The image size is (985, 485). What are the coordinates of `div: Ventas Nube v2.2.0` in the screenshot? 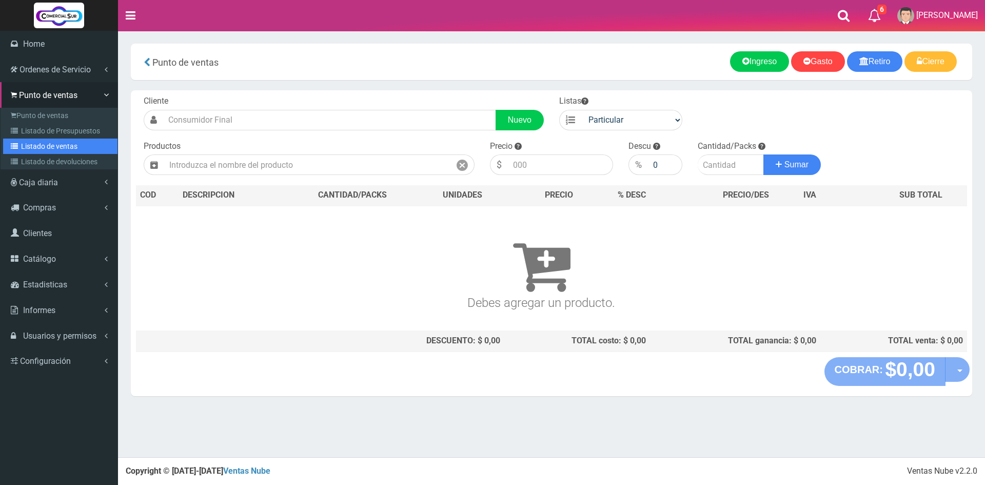 It's located at (942, 471).